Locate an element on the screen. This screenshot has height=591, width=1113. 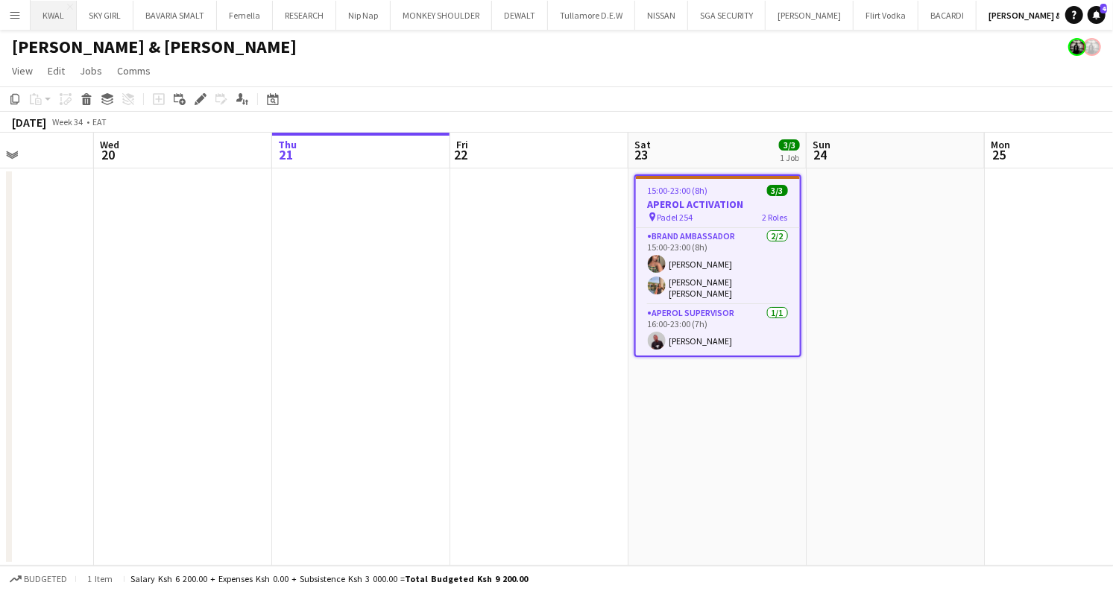
a: 4 is located at coordinates (1096, 15).